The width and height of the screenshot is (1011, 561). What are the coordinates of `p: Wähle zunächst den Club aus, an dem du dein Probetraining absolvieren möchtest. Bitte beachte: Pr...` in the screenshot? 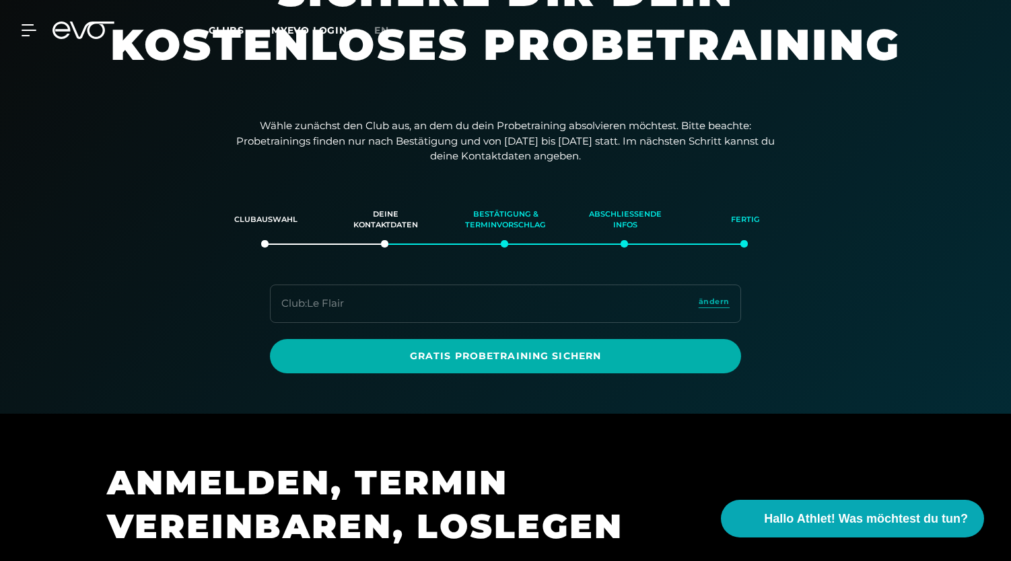 It's located at (506, 141).